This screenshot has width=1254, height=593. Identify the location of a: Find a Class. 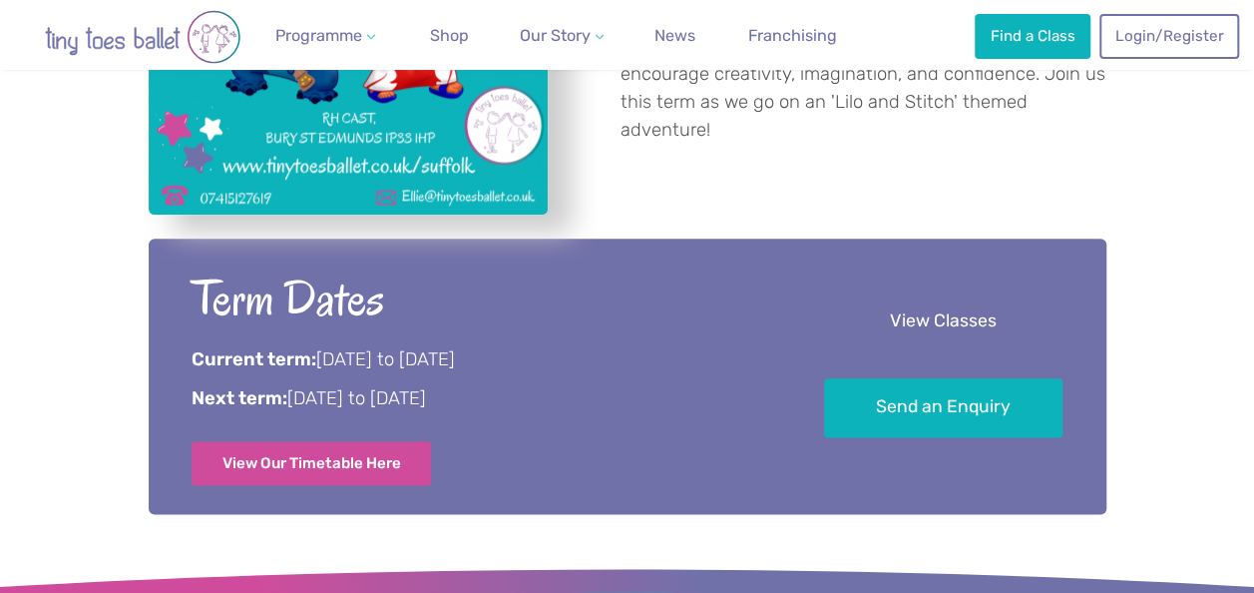
(1033, 36).